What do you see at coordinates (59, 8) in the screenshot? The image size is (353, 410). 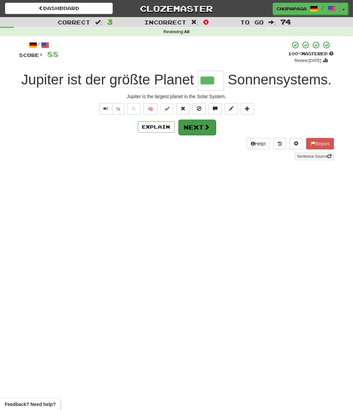 I see `a: Dashboard` at bounding box center [59, 8].